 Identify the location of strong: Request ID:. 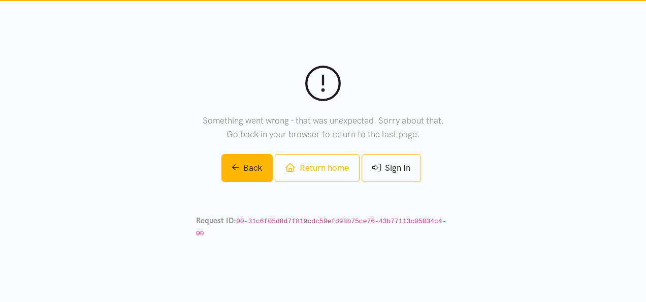
(216, 220).